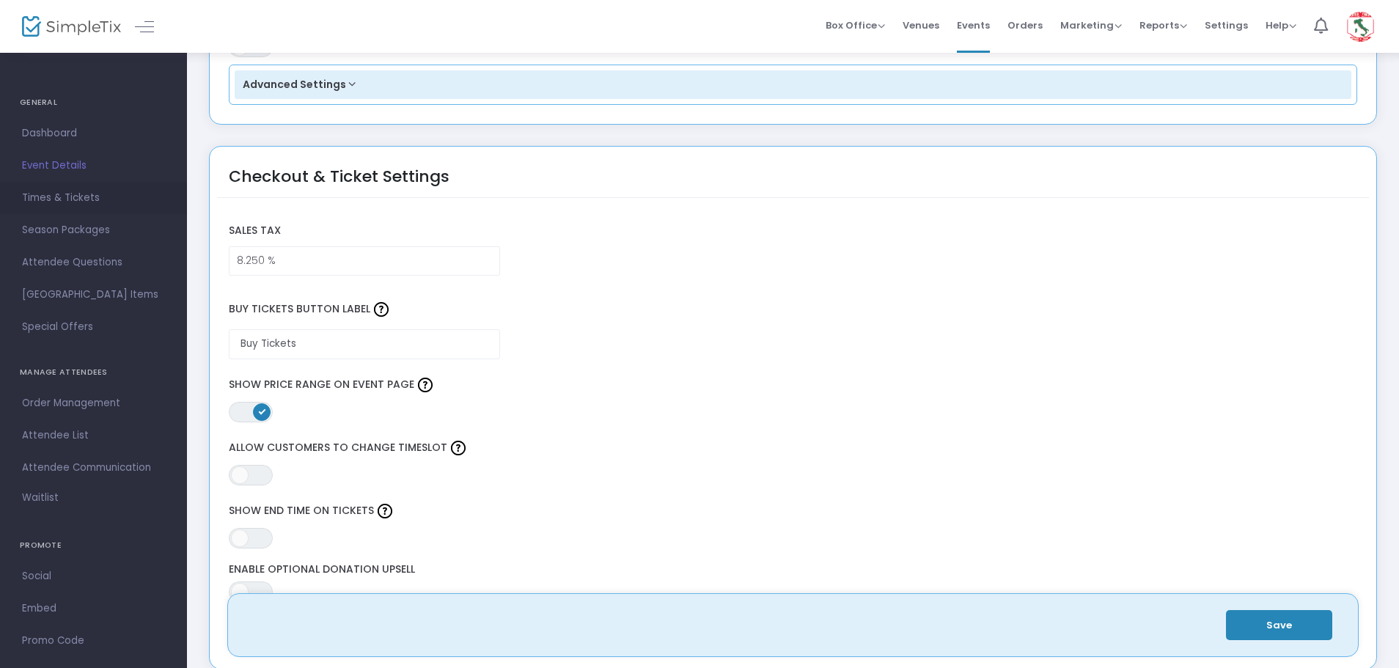 The image size is (1399, 668). I want to click on label: Sales Tax, so click(792, 231).